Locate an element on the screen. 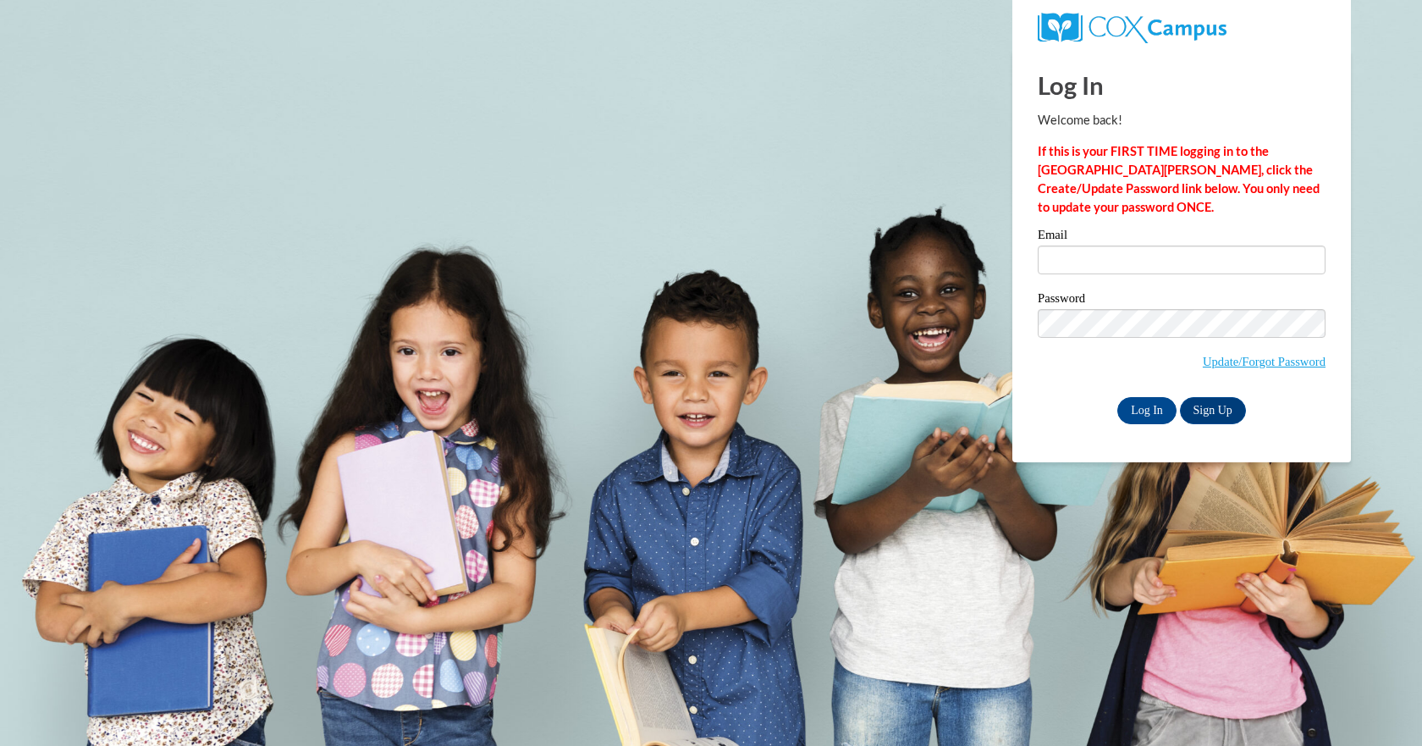 The height and width of the screenshot is (746, 1422). label: Email is located at coordinates (1182, 237).